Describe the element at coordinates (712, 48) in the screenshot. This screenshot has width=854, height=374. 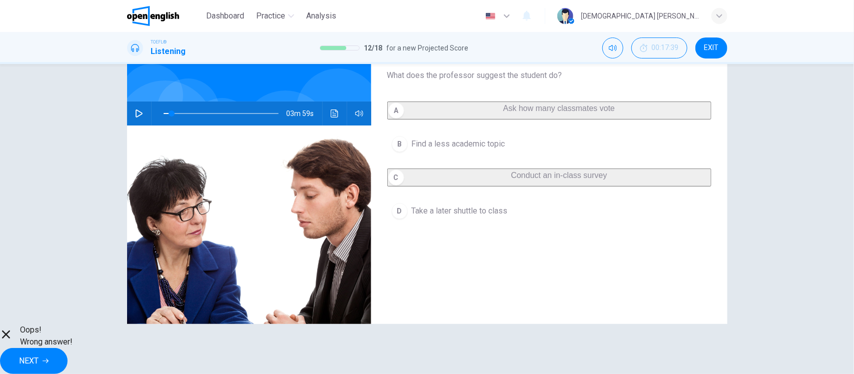
I see `button: EXIT` at that location.